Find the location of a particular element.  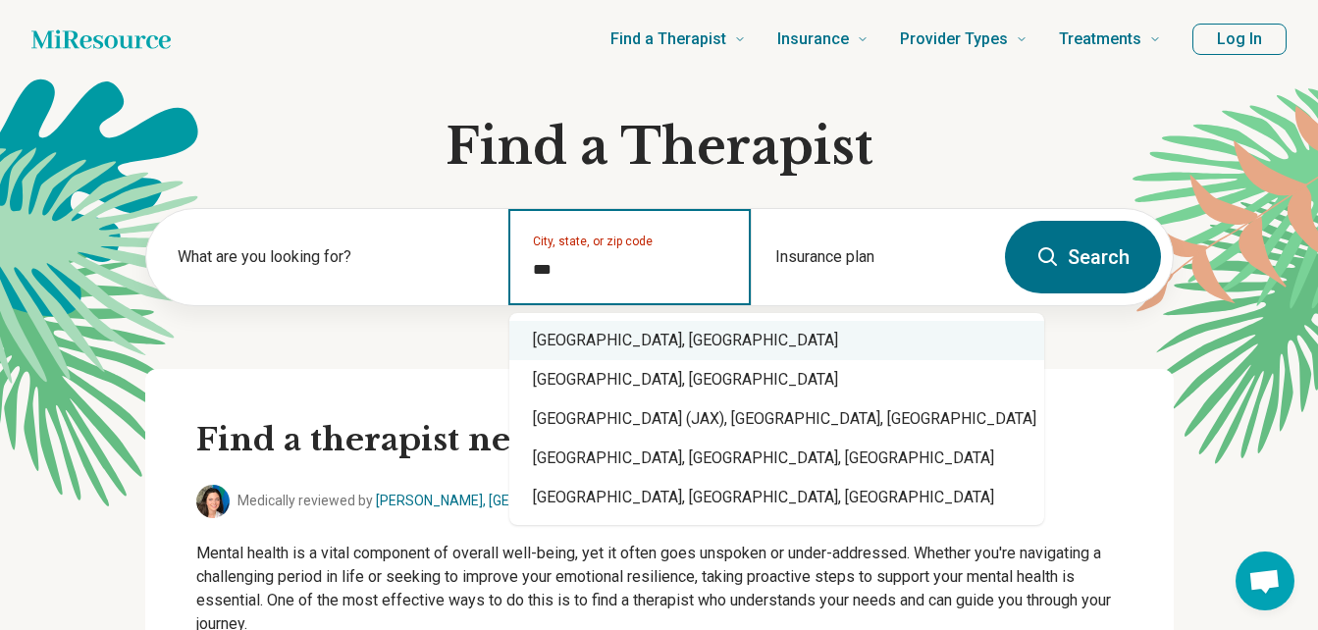

a: Home page is located at coordinates (101, 39).